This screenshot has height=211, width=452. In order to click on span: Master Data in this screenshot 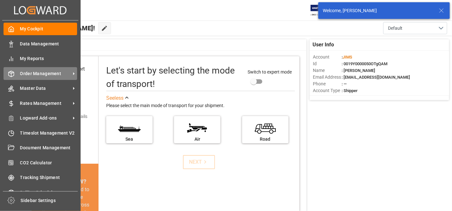, I will do `click(45, 88)`.